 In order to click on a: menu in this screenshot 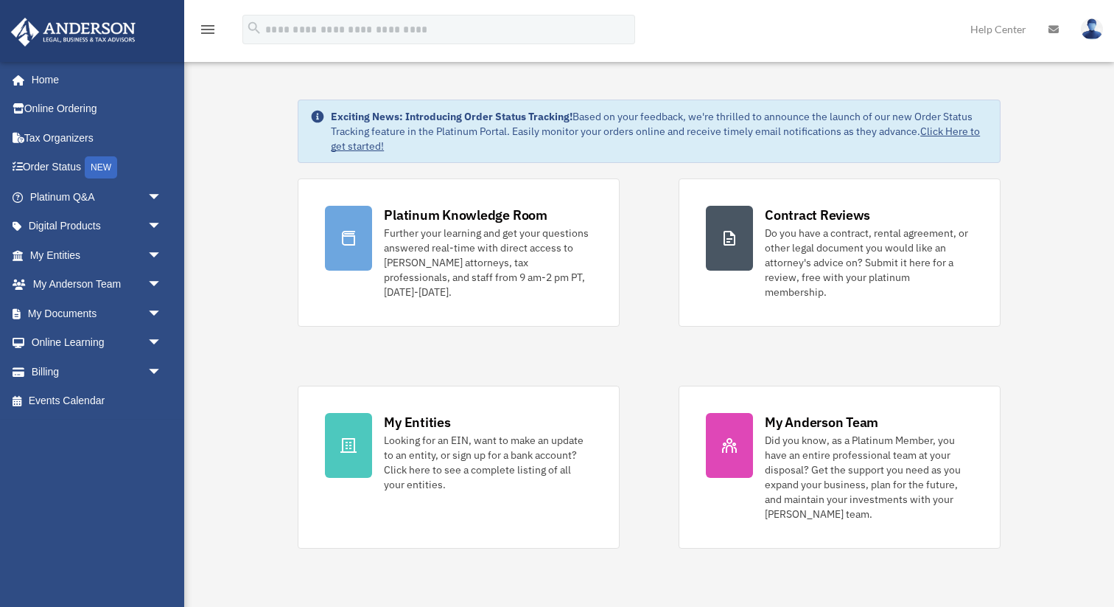, I will do `click(208, 32)`.